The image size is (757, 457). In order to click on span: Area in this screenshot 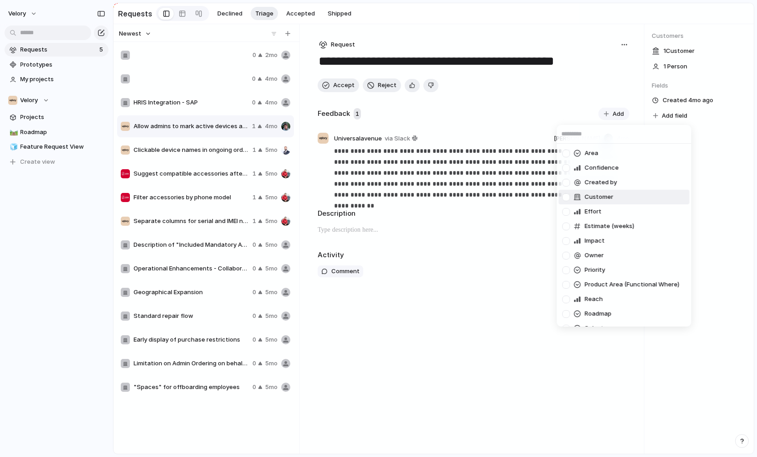, I will do `click(592, 153)`.